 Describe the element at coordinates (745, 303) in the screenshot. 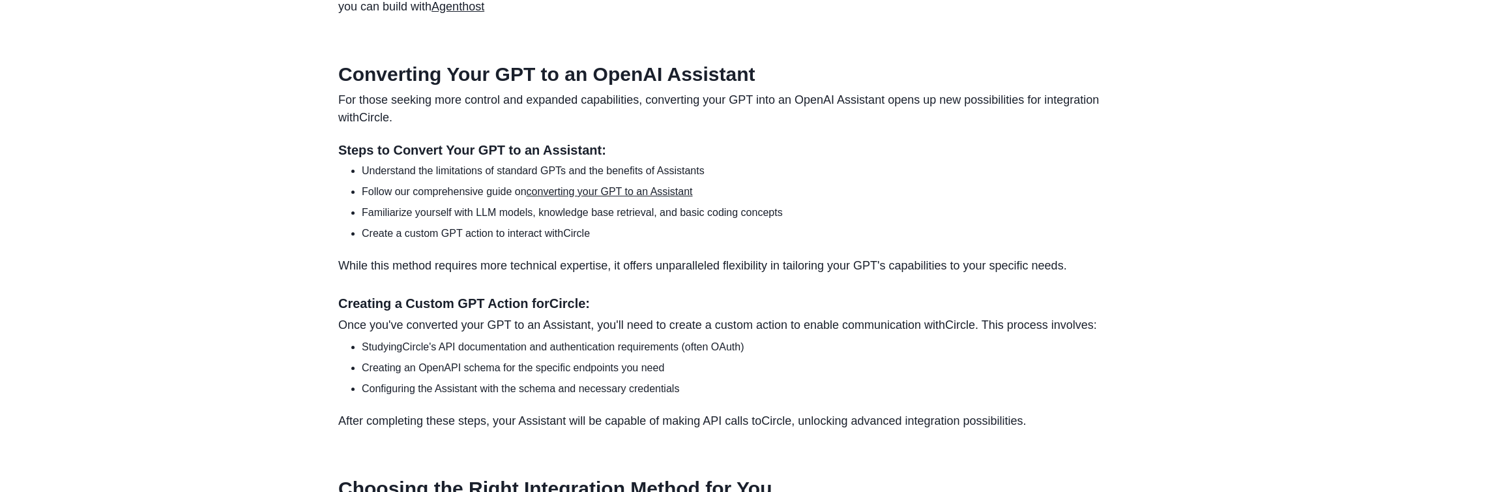

I see `h3: Creating a Custom GPT Action for Circle :` at that location.